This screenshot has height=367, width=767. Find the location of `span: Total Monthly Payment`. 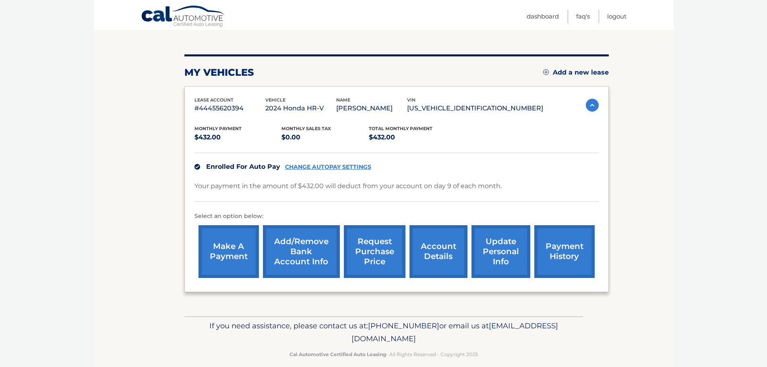

span: Total Monthly Payment is located at coordinates (400, 128).